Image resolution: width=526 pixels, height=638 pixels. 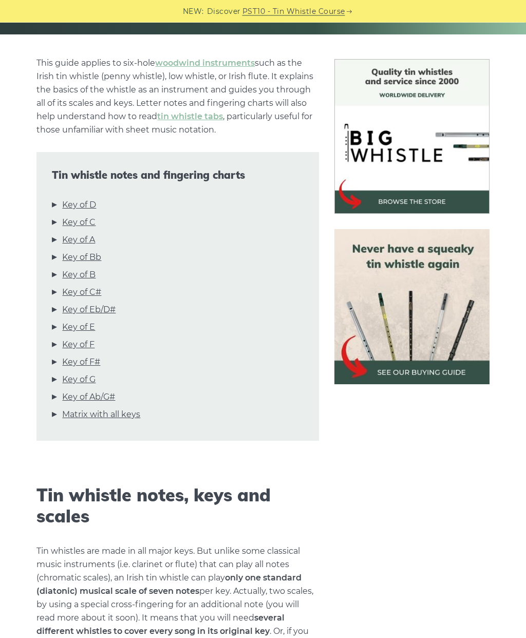 I want to click on a: Key of Bb, so click(x=82, y=258).